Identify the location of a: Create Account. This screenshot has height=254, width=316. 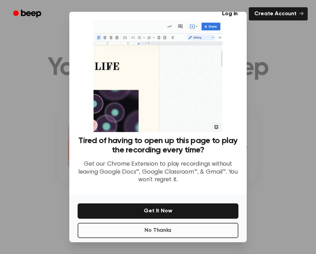
(278, 14).